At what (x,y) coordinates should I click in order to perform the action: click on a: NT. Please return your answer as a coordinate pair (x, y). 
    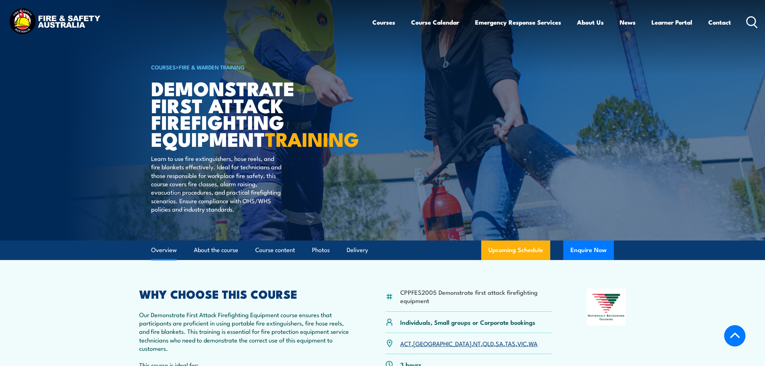
    Looking at the image, I should click on (477, 343).